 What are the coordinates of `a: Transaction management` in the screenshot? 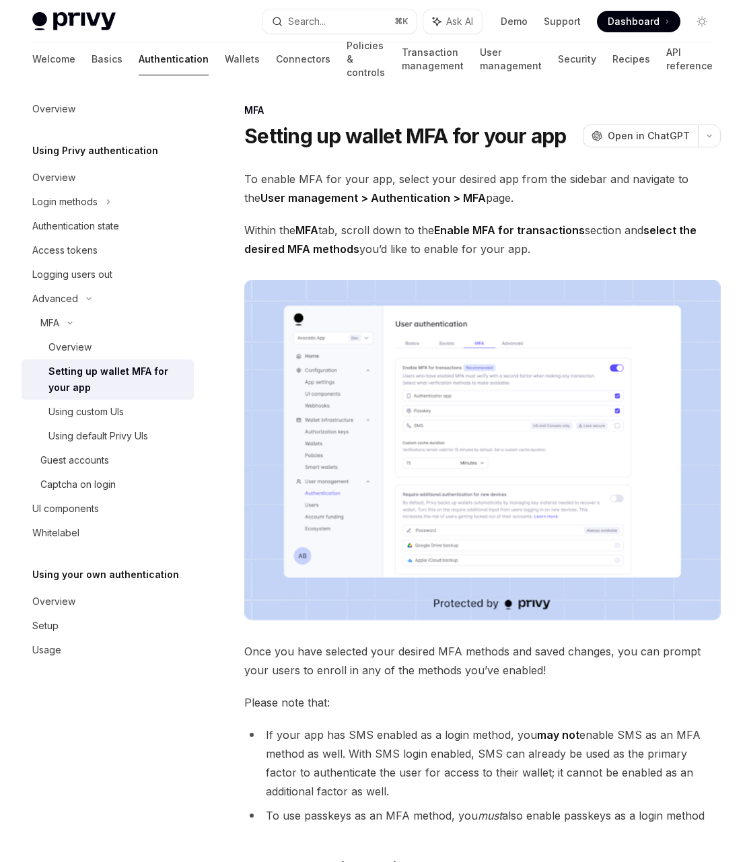 It's located at (432, 59).